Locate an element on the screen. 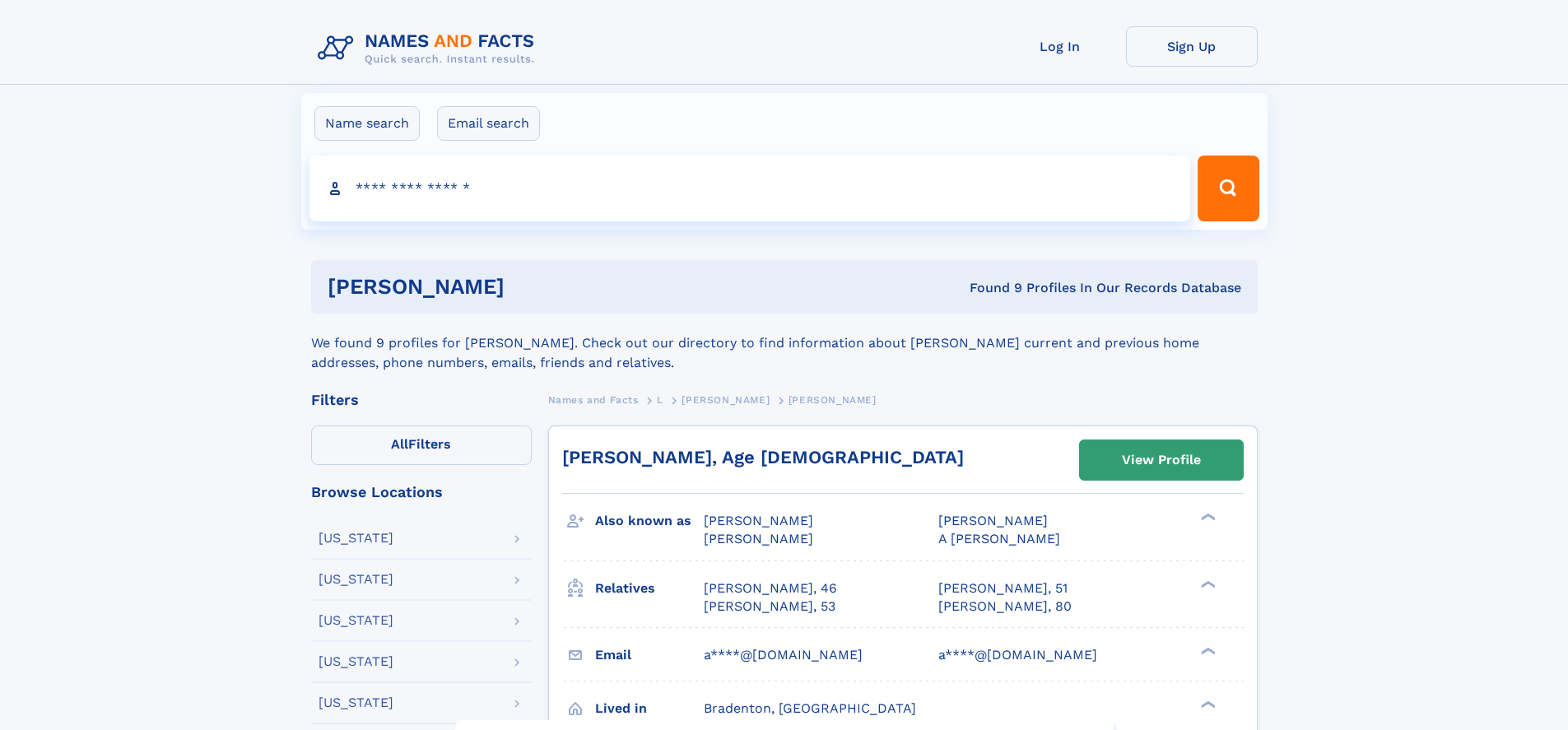 The height and width of the screenshot is (730, 1568). a: View Profile is located at coordinates (1161, 460).